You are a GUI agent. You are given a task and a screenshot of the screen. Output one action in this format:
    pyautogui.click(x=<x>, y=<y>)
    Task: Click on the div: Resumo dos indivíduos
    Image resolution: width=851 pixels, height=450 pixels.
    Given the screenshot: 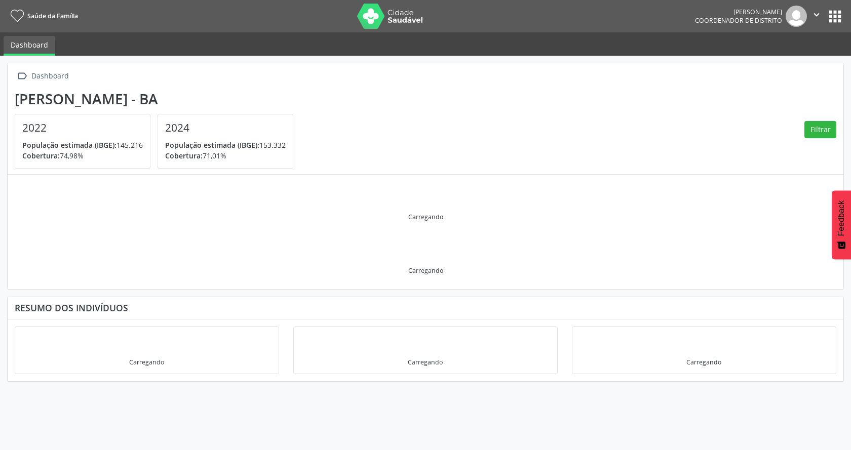 What is the action you would take?
    pyautogui.click(x=425, y=308)
    